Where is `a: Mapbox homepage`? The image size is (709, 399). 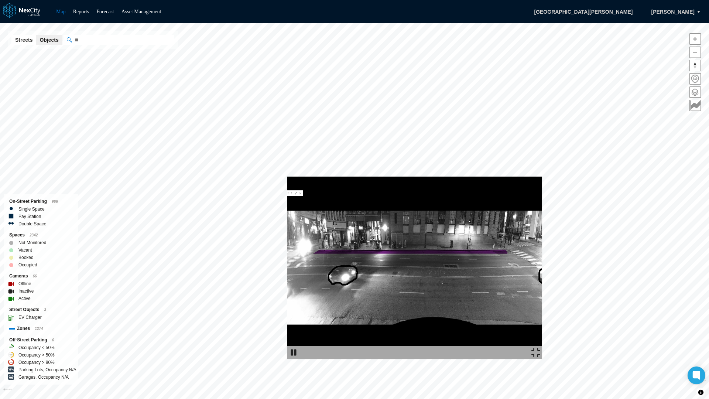 a: Mapbox homepage is located at coordinates (7, 392).